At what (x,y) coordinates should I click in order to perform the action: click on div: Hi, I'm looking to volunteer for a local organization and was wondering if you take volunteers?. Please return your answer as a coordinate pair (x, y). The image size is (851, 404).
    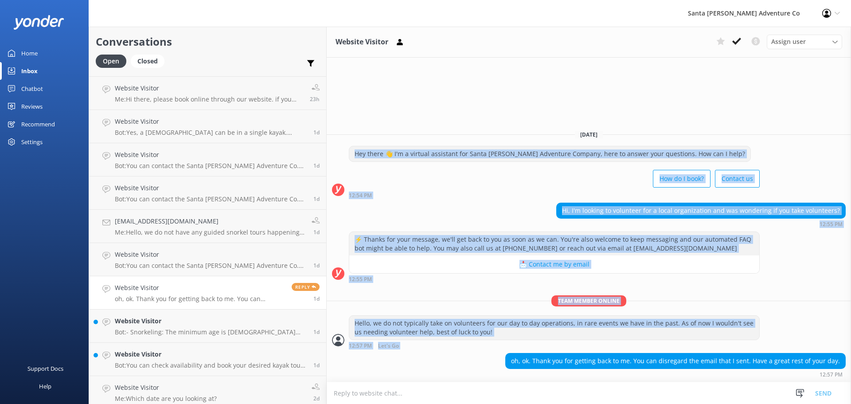
    Looking at the image, I should click on (700, 210).